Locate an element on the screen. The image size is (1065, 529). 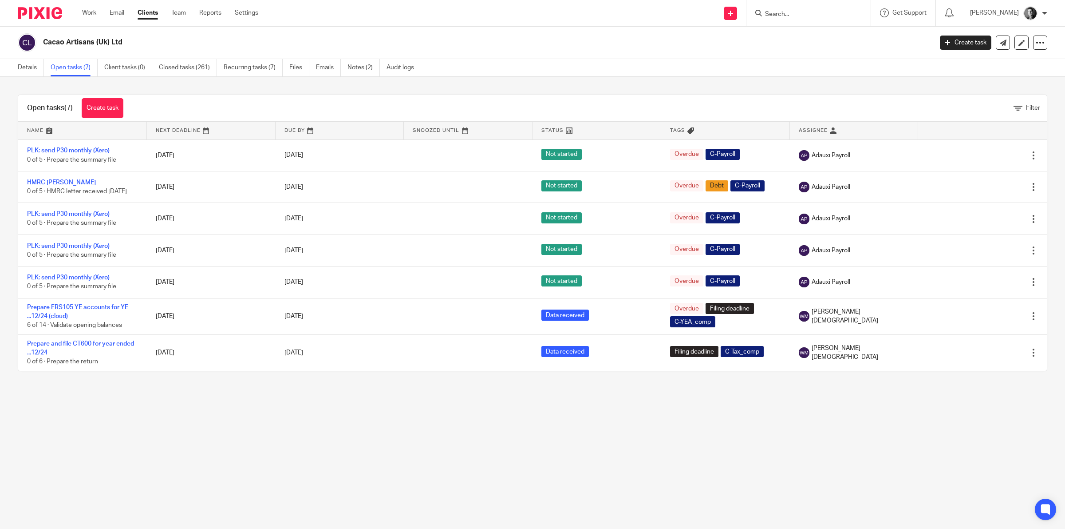
a: Notes (2) is located at coordinates (363, 67).